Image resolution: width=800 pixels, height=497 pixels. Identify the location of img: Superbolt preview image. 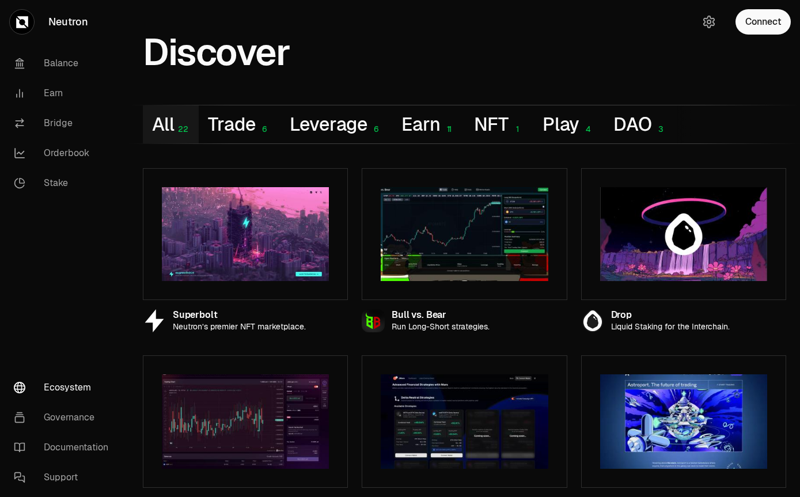
(245, 234).